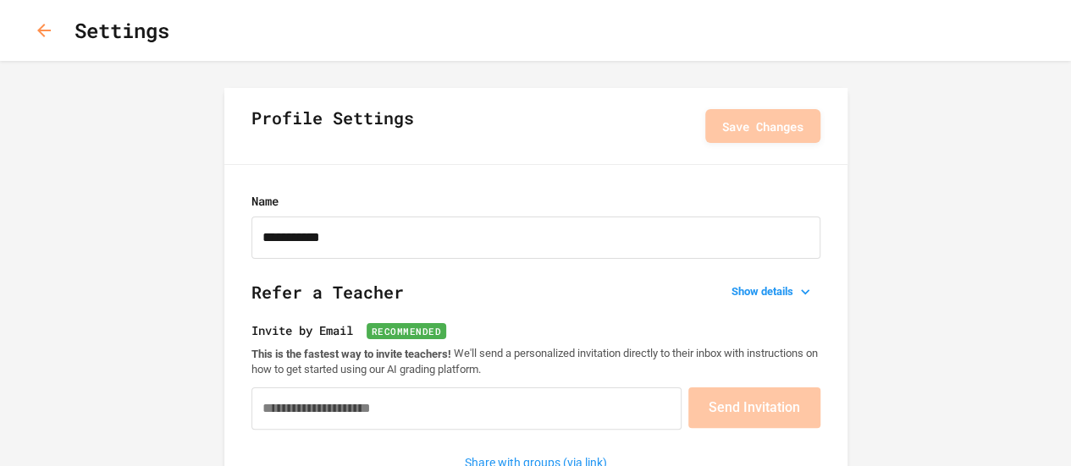 The image size is (1071, 466). I want to click on button: Save Changes, so click(763, 126).